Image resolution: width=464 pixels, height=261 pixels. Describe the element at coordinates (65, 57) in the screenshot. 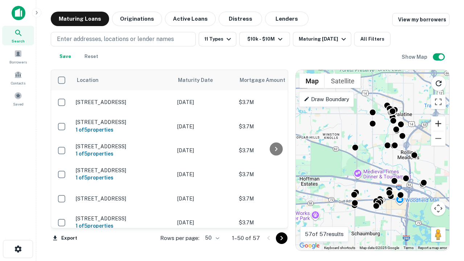

I see `button: Save your search to get updates of matches that match your search criteria.` at that location.